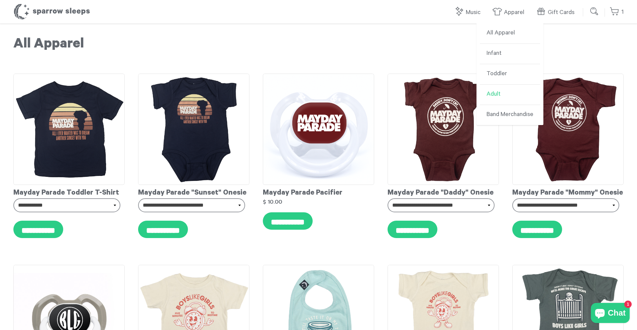 This screenshot has width=637, height=330. Describe the element at coordinates (510, 12) in the screenshot. I see `a: Apparel` at that location.